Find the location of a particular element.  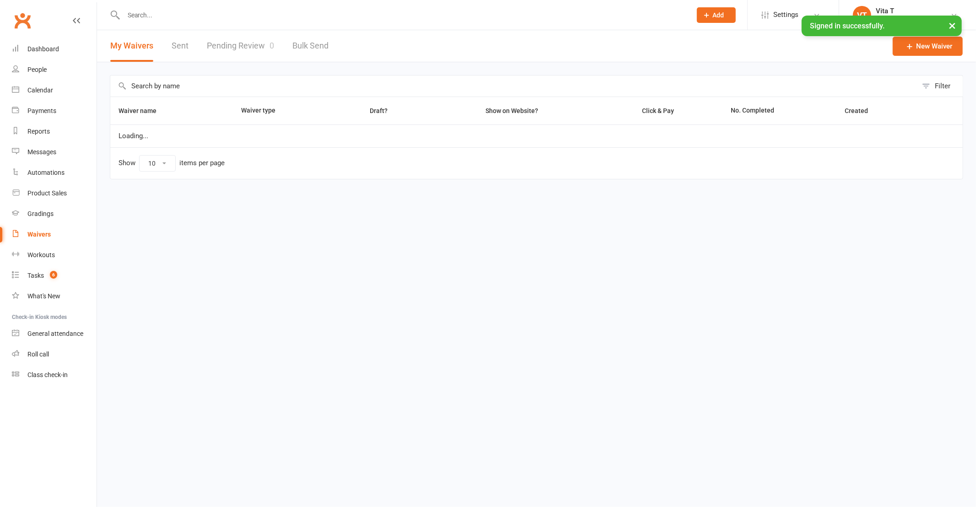

div: People is located at coordinates (37, 70).